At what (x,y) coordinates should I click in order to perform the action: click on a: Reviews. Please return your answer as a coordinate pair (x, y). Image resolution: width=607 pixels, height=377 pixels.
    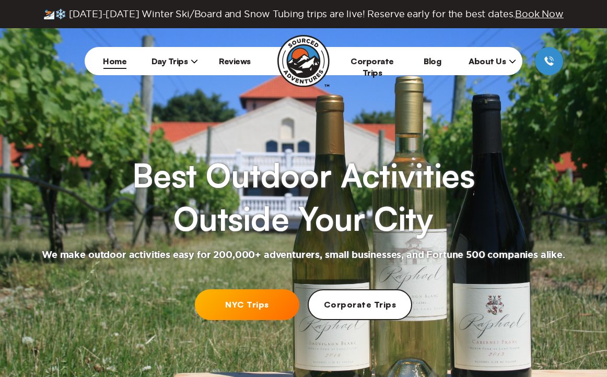
    Looking at the image, I should click on (235, 61).